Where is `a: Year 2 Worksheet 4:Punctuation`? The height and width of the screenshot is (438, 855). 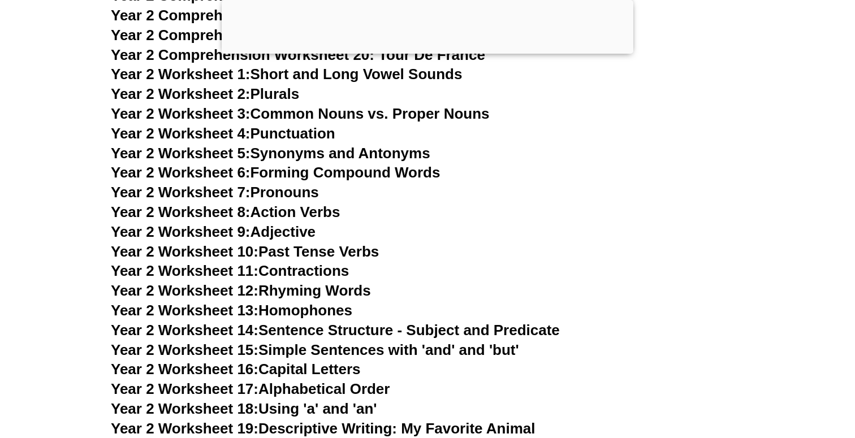
a: Year 2 Worksheet 4:Punctuation is located at coordinates (223, 134).